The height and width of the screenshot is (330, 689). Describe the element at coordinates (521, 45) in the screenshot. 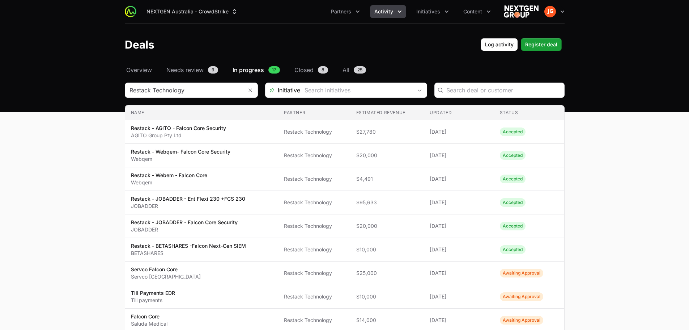

I see `div: Primary actions` at that location.